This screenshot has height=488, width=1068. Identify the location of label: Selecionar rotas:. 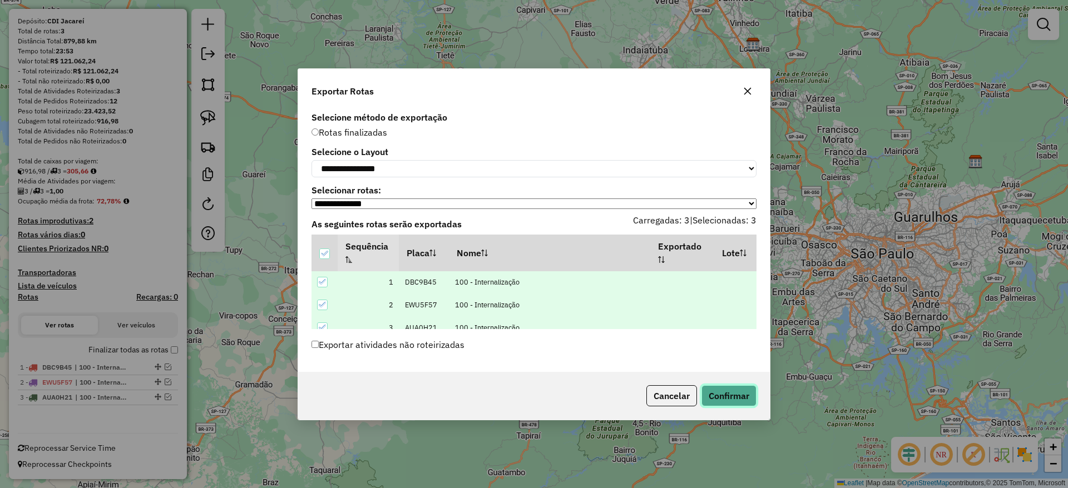
(534, 190).